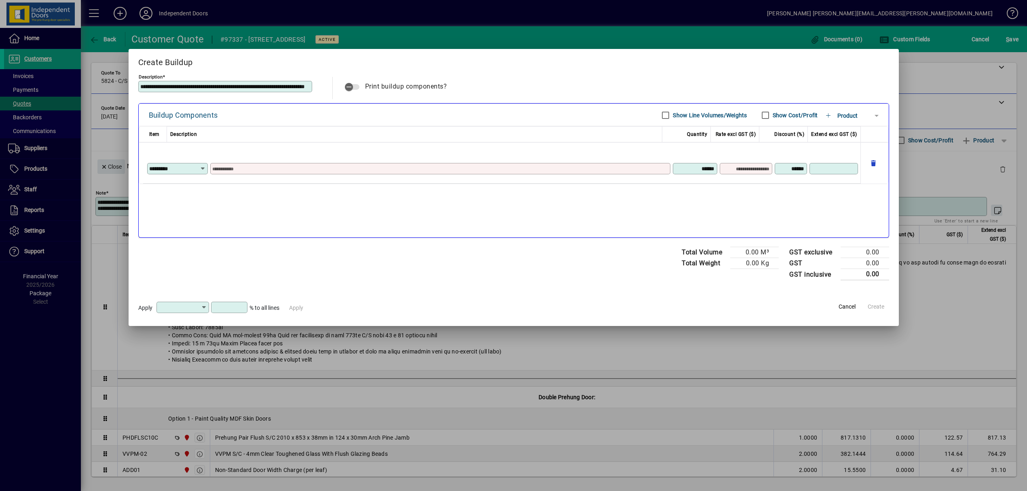 The image size is (1027, 491). I want to click on td: GST inclusive, so click(813, 275).